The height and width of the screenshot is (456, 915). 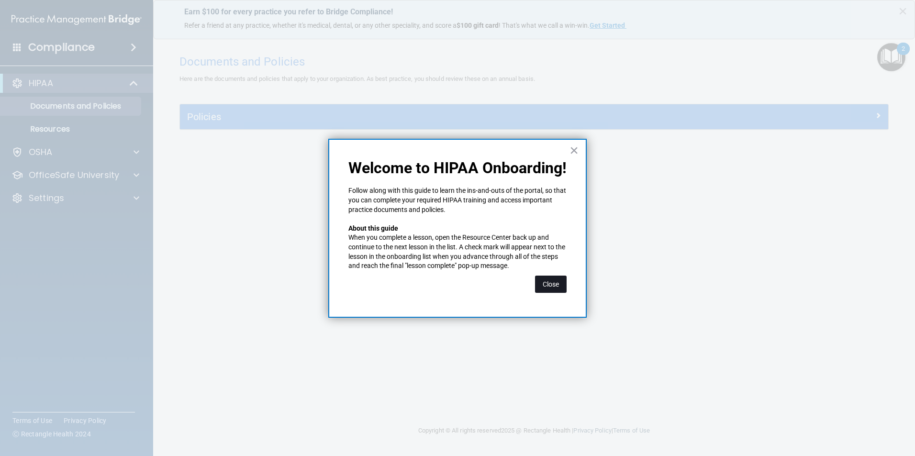 What do you see at coordinates (457, 168) in the screenshot?
I see `p: Welcome to HIPAA Onboarding!` at bounding box center [457, 168].